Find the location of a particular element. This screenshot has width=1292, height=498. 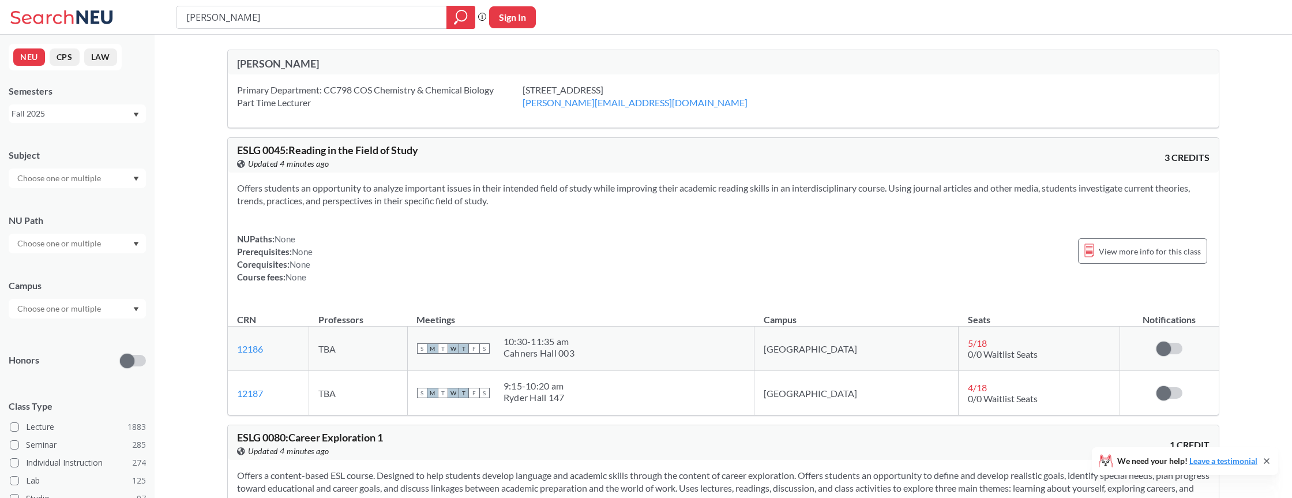

th: Notifications is located at coordinates (1169, 314).